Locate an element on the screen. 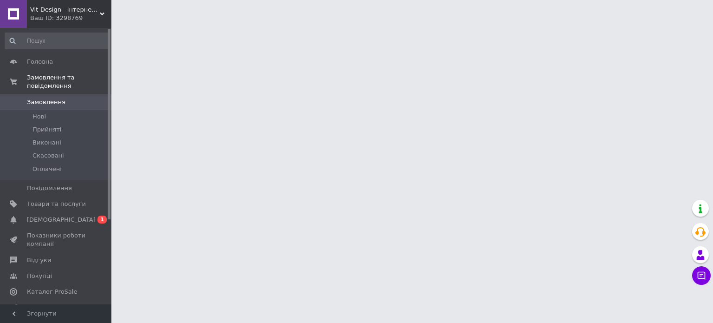 This screenshot has height=323, width=713. span: Покупці is located at coordinates (39, 276).